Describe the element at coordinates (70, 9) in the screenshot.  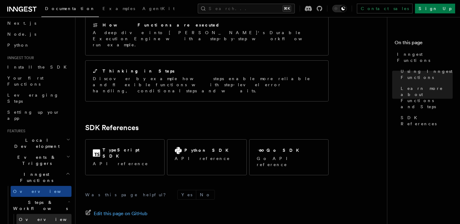
I see `span: Documentation` at that location.